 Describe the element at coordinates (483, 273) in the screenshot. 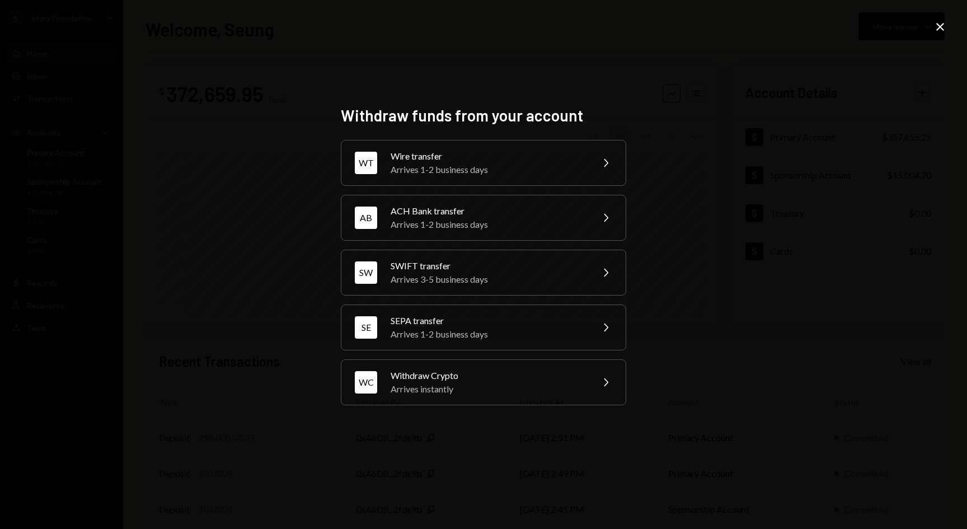

I see `button: SWSWIFT transferArrives 3-5 business days` at that location.